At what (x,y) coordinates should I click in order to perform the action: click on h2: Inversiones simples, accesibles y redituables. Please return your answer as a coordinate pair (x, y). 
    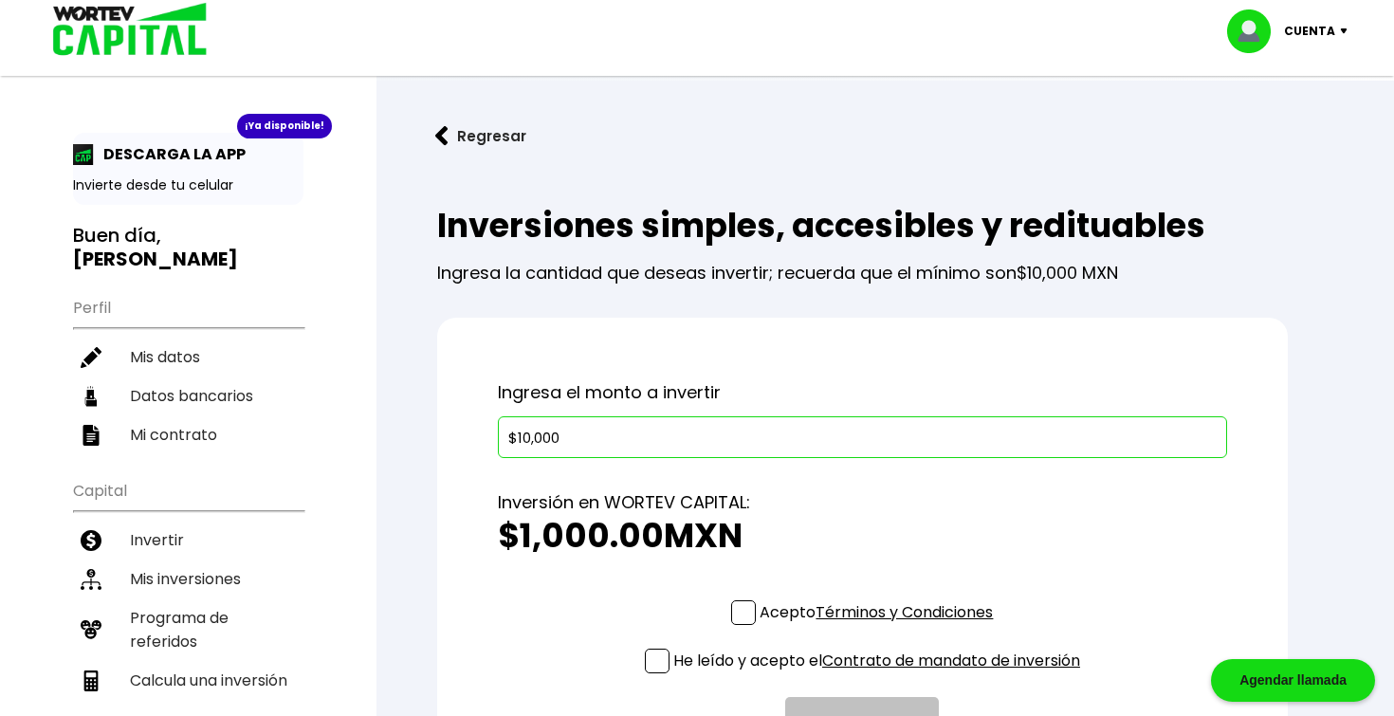
    Looking at the image, I should click on (862, 226).